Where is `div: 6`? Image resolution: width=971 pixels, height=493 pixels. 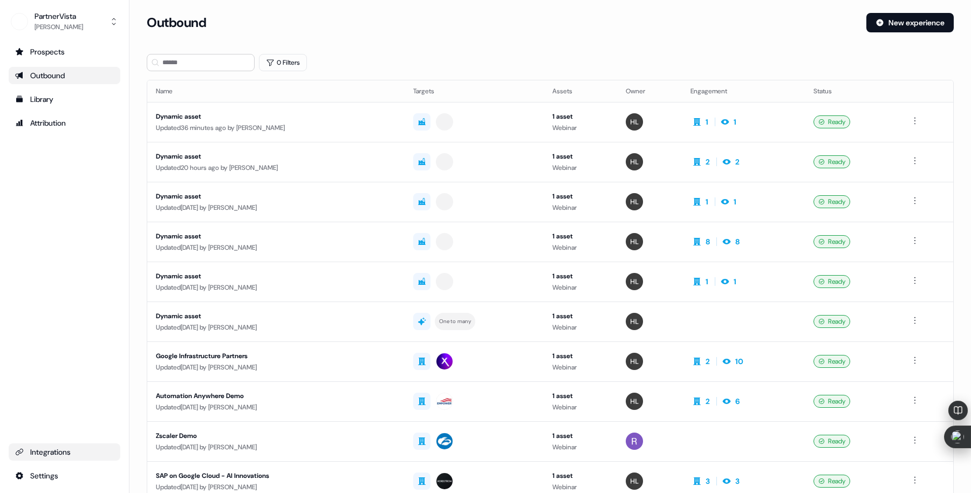 div: 6 is located at coordinates (737, 401).